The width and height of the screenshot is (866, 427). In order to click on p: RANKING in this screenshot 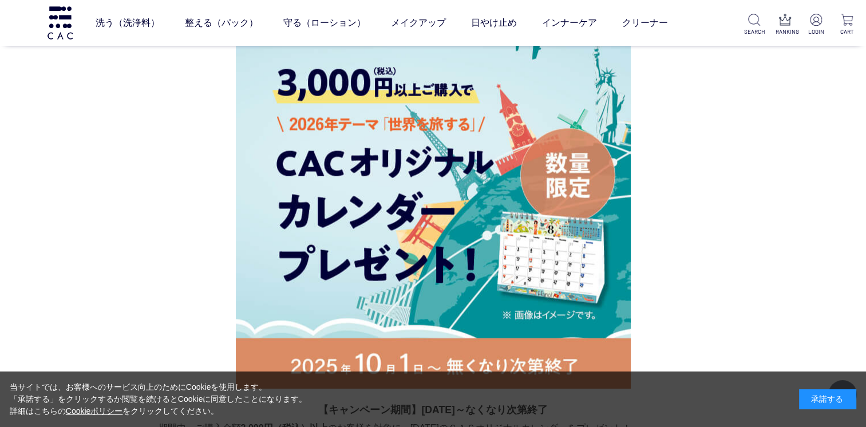, I will do `click(784, 31)`.